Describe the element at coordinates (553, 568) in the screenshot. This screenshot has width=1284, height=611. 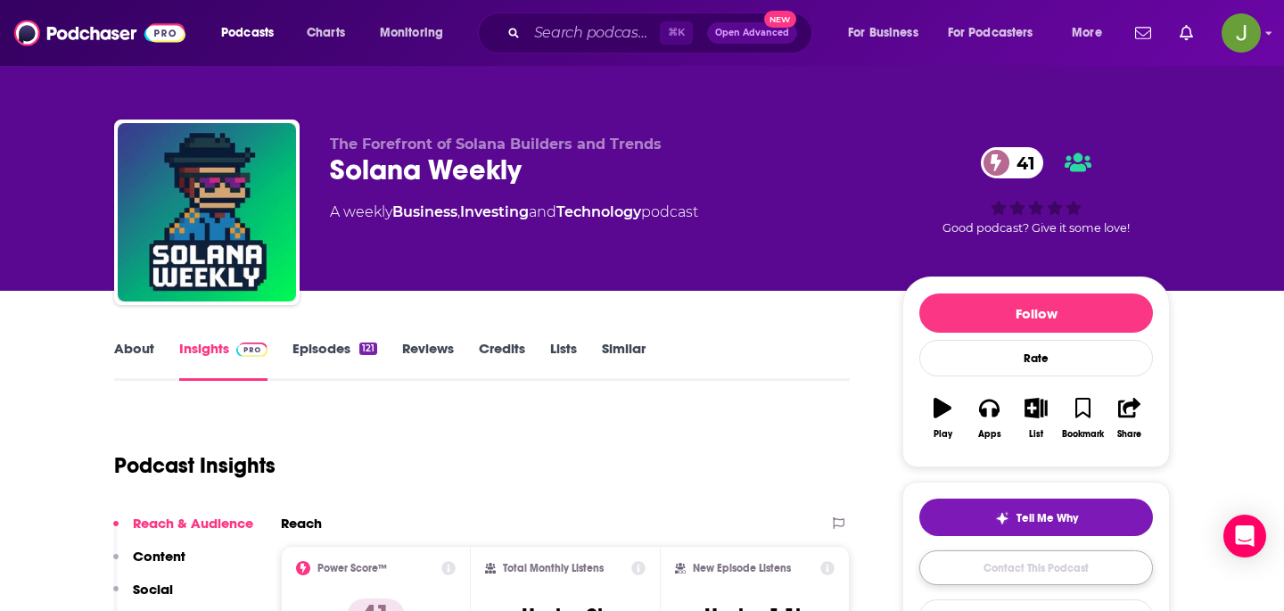
I see `h2: Total Monthly Listens` at that location.